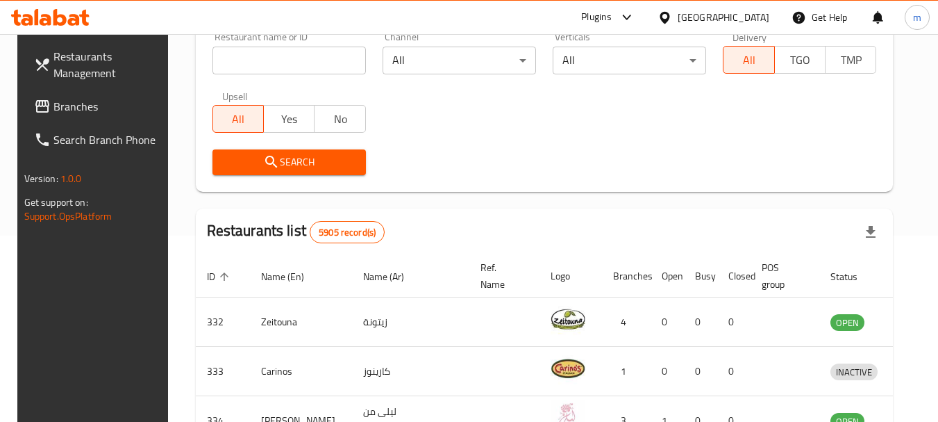  I want to click on span: Version:, so click(41, 179).